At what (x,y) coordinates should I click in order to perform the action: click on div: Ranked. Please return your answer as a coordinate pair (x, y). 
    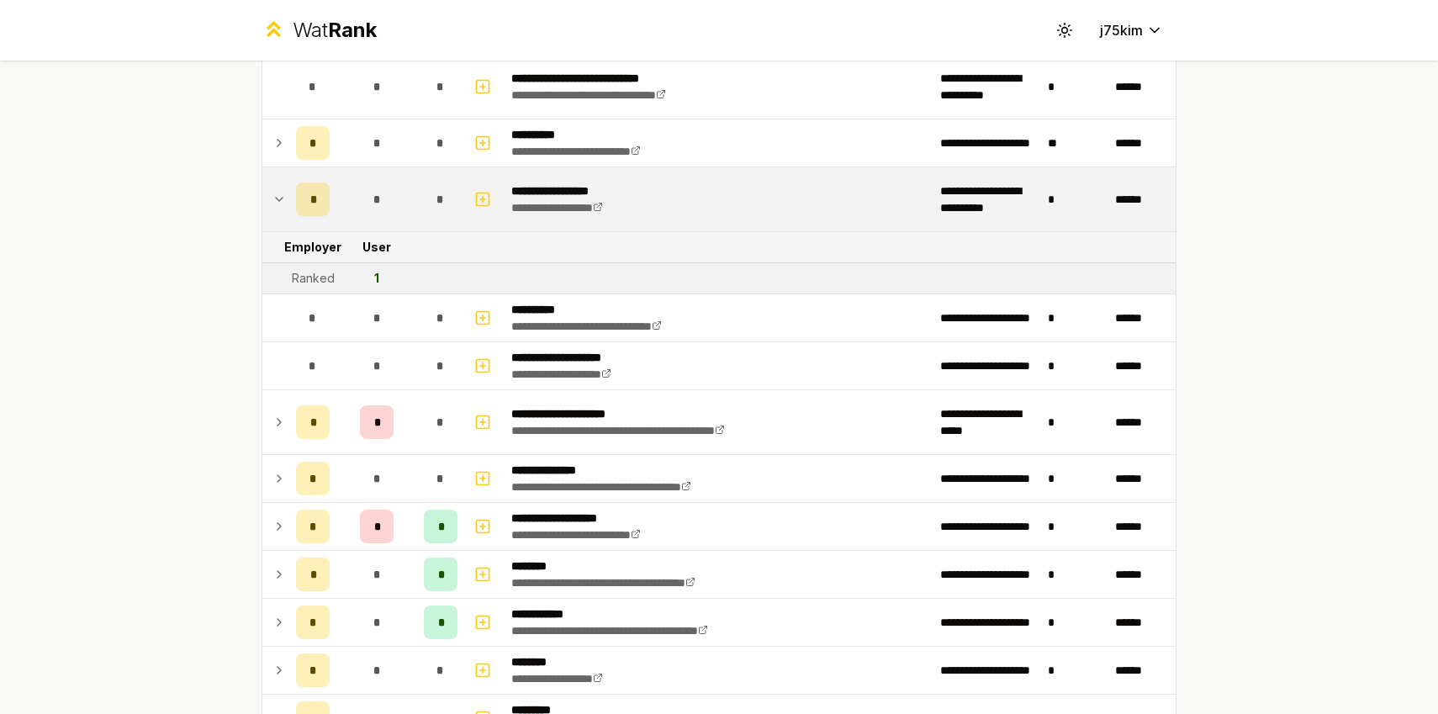
    Looking at the image, I should click on (313, 278).